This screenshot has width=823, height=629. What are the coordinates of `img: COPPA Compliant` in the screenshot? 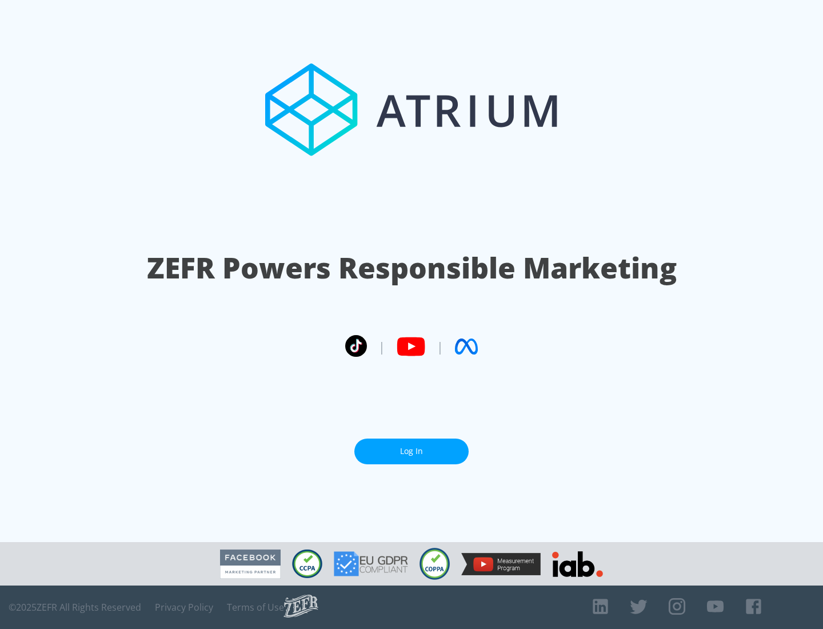 It's located at (434, 564).